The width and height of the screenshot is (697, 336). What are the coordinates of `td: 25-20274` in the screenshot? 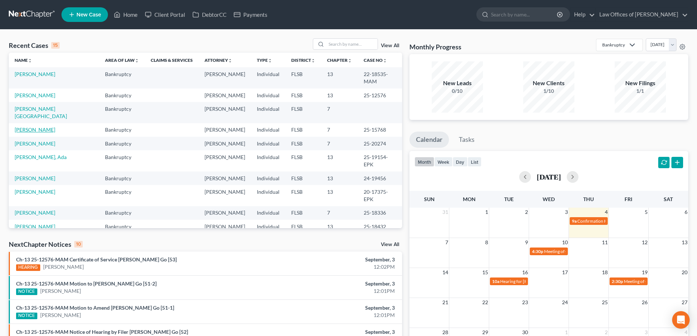 It's located at (380, 143).